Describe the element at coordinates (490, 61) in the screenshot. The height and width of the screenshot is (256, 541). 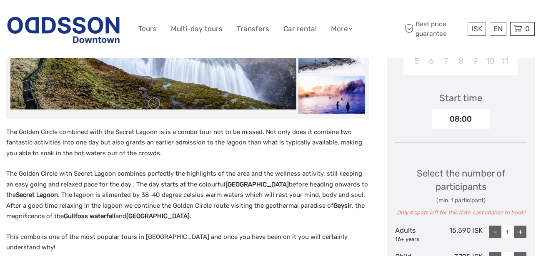
I see `div: Choose Friday, October 10th, 2025` at that location.